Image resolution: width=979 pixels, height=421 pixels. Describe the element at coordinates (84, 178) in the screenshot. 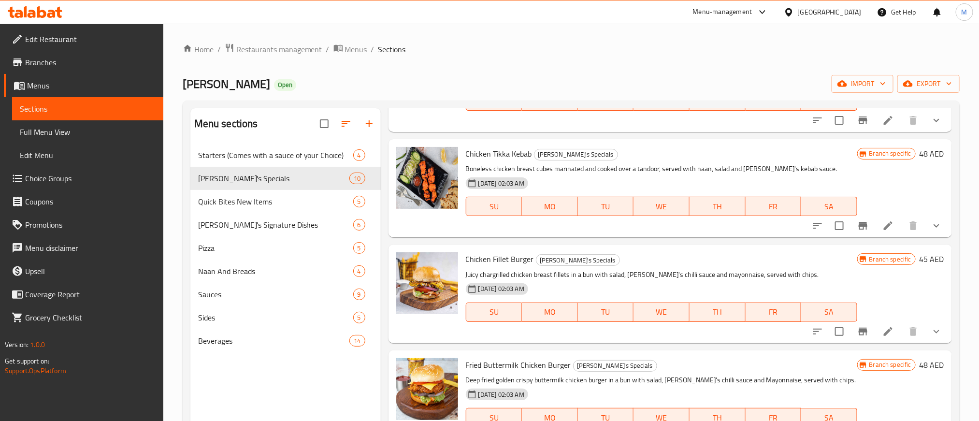

I see `a: Choice Groups` at that location.